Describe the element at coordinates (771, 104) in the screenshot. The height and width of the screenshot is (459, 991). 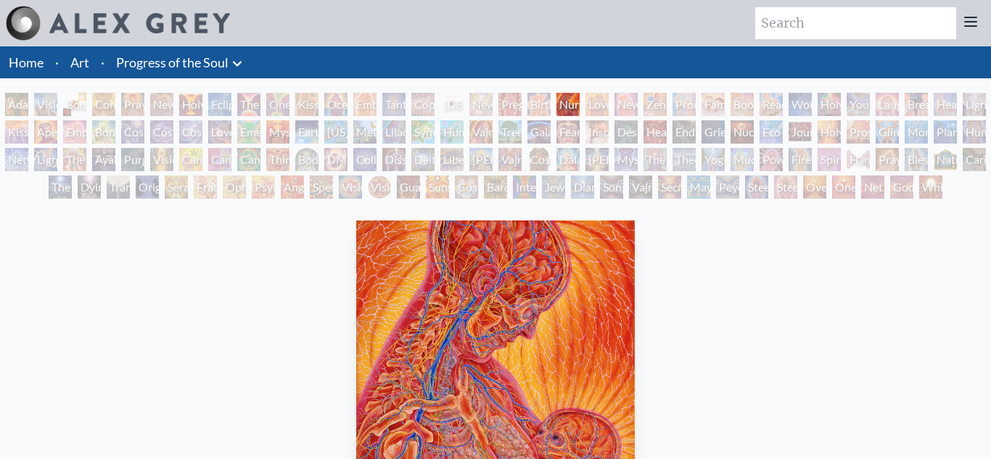
I see `div: Reading` at that location.